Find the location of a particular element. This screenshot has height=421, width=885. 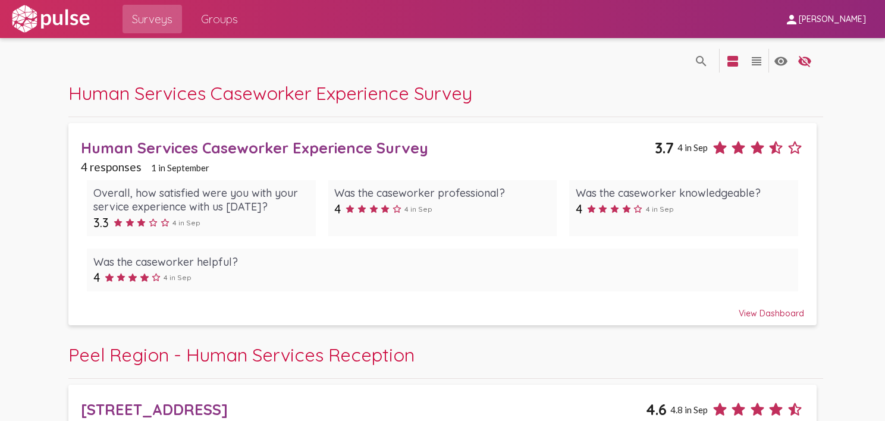

span: Human Services Caseworker Experience Survey is located at coordinates (270, 93).